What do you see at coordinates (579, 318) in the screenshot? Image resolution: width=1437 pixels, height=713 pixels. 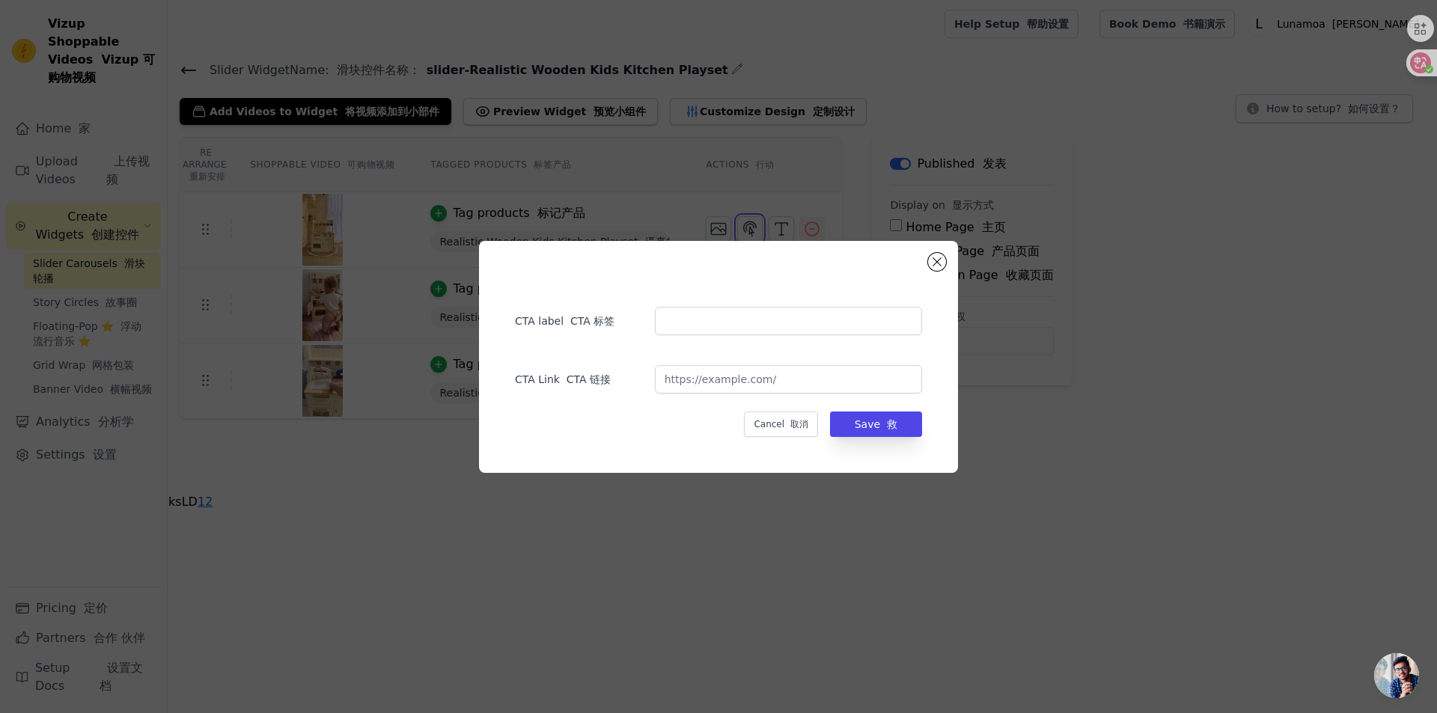 I see `label: CTA label` at bounding box center [579, 318].